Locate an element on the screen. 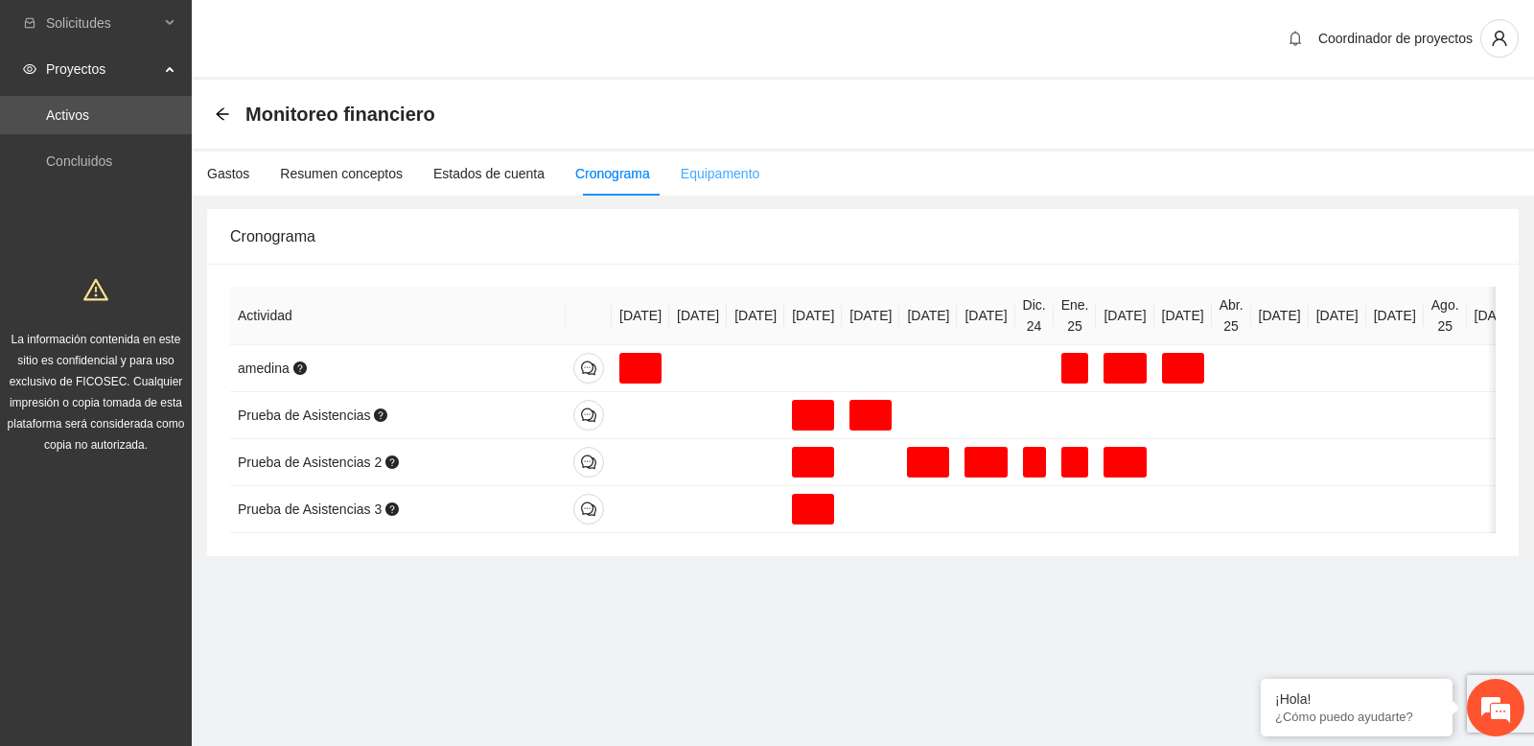 The width and height of the screenshot is (1534, 746). button: bell is located at coordinates (1295, 38).